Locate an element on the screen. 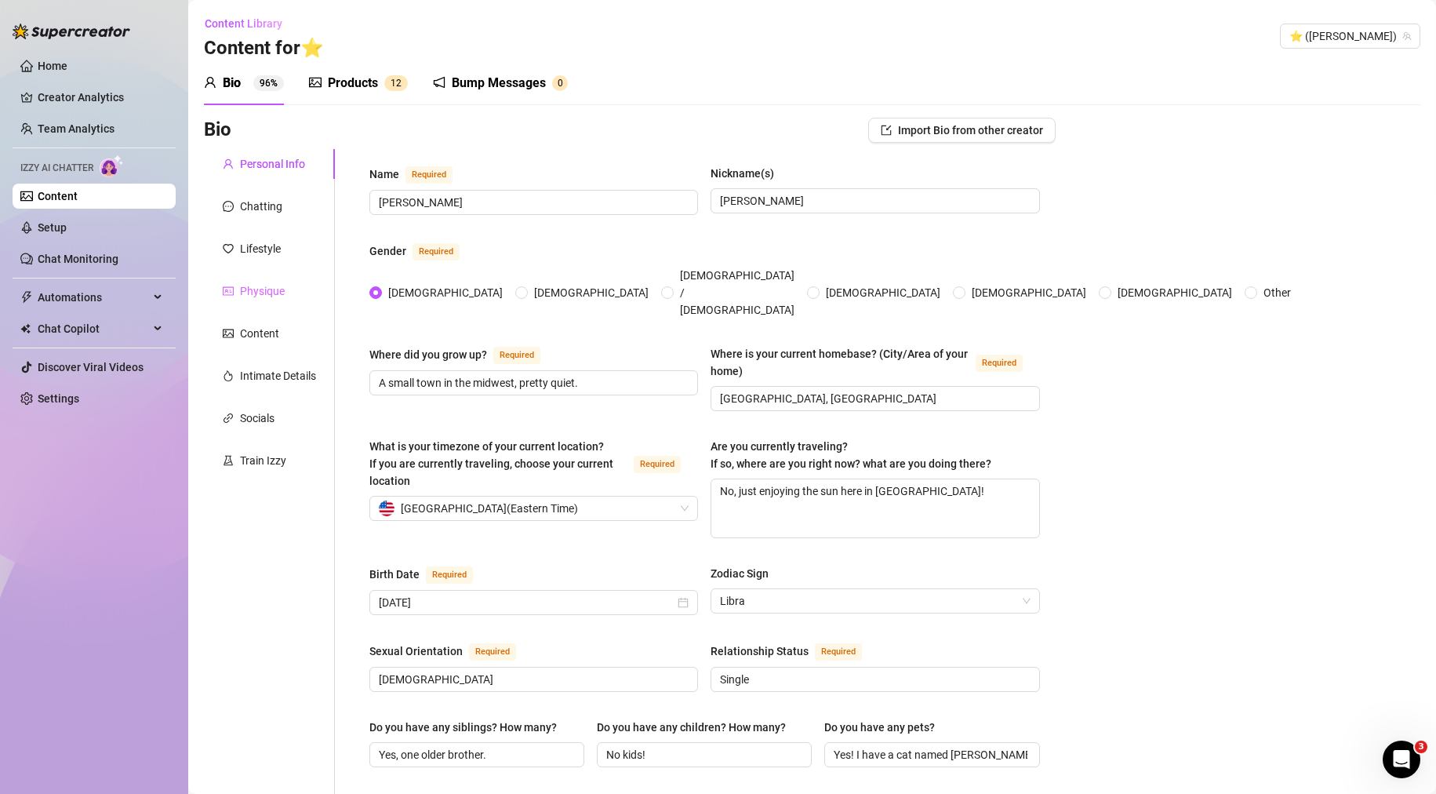  button: Content Library is located at coordinates (249, 24).